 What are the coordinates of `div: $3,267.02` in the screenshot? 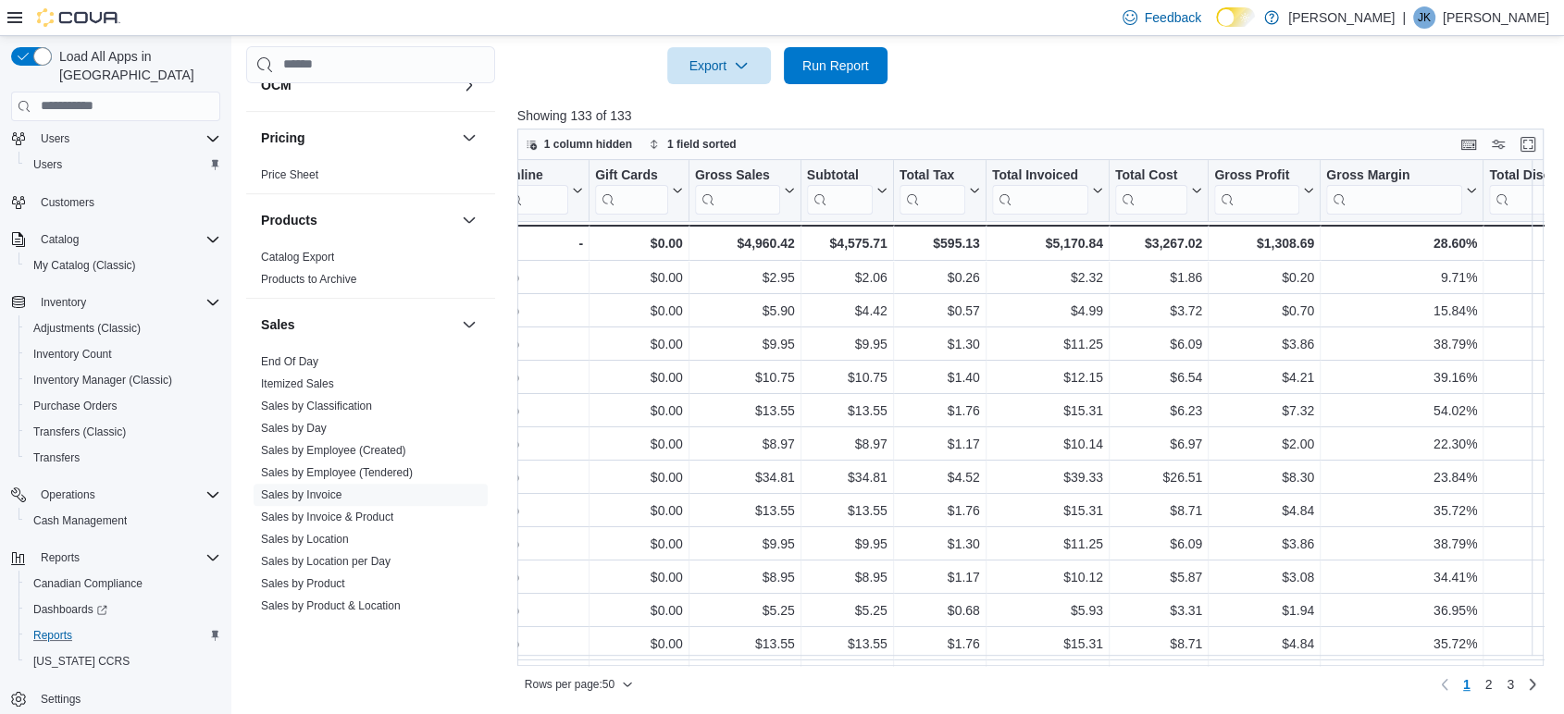 It's located at (1158, 243).